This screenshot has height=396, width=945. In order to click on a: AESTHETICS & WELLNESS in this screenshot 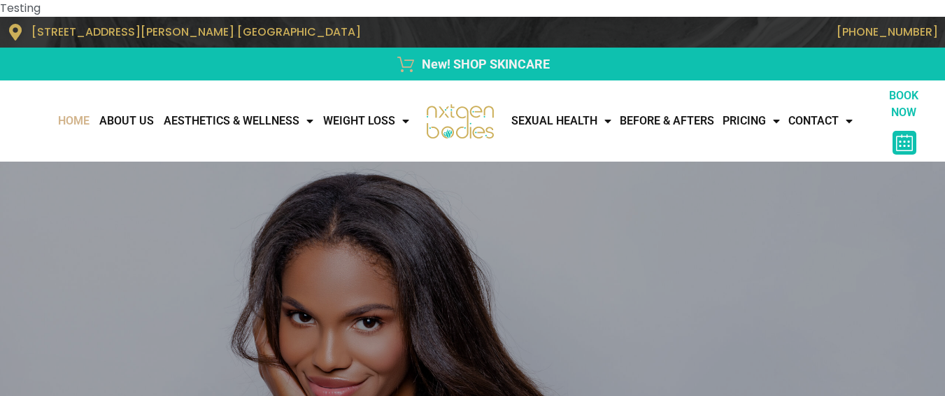, I will do `click(239, 121)`.